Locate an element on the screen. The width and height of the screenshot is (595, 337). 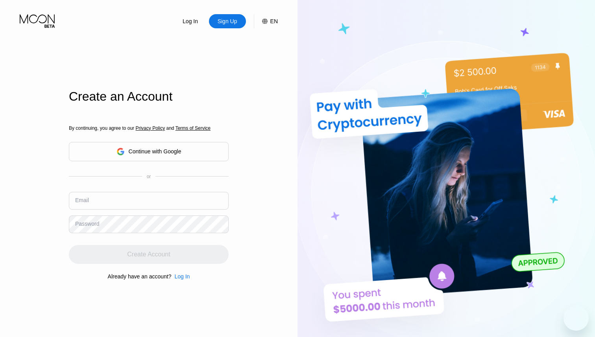
div: Sign Up is located at coordinates (227, 21).